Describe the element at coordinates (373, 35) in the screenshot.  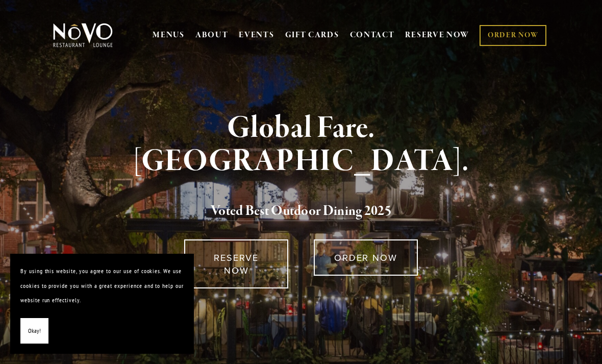
I see `a: CONTACT` at that location.